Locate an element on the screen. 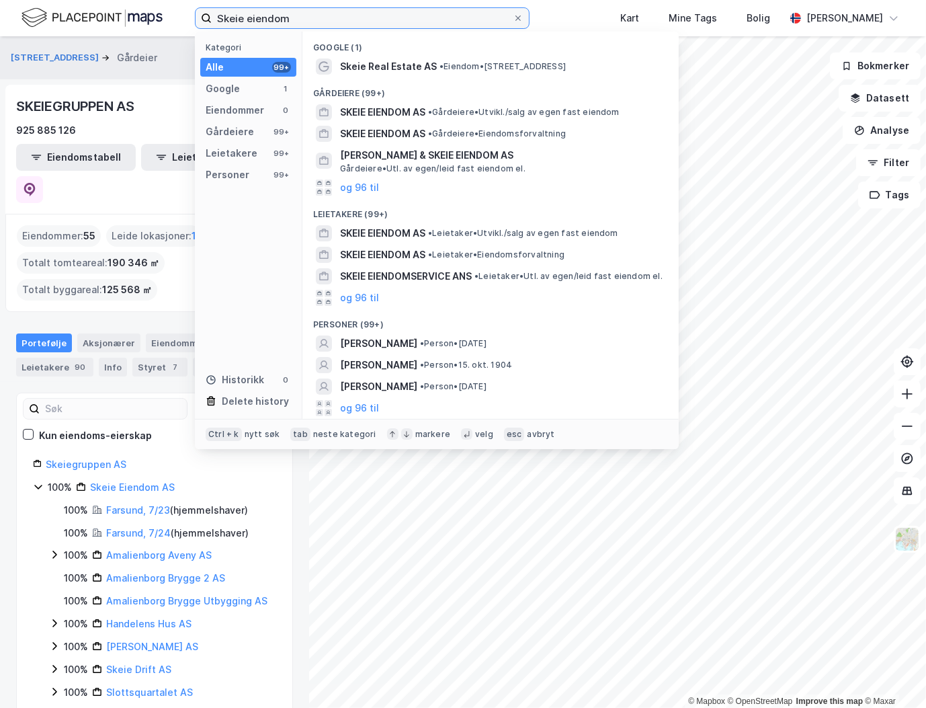 This screenshot has width=926, height=708. div: Totalt byggareal : is located at coordinates (87, 290).